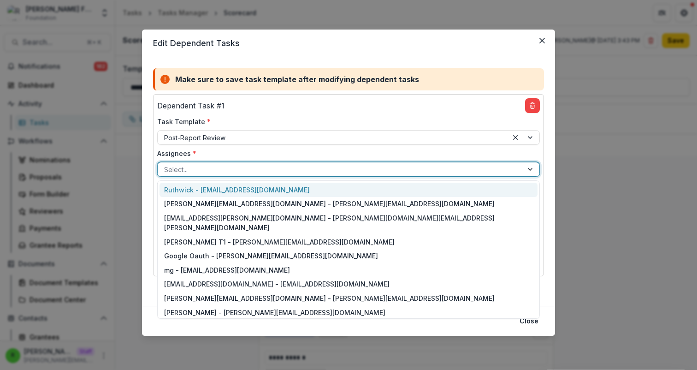  I want to click on div: Make sure to save task template after modifying dependent tasks, so click(297, 79).